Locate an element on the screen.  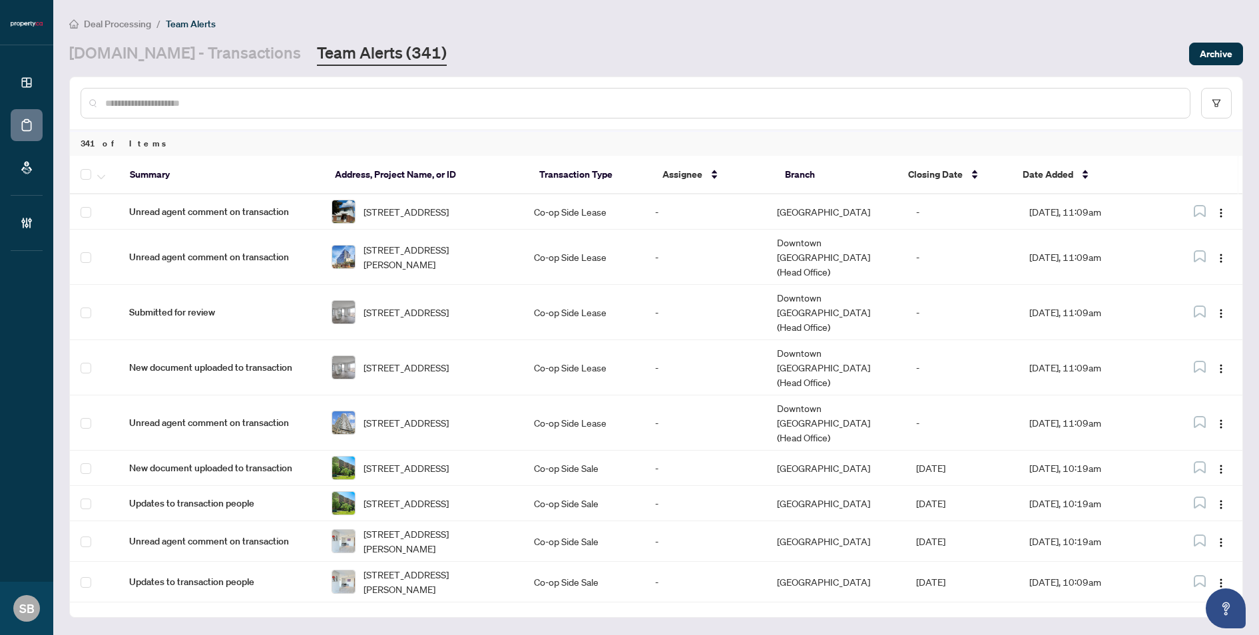
th: Transaction Type is located at coordinates (590, 175).